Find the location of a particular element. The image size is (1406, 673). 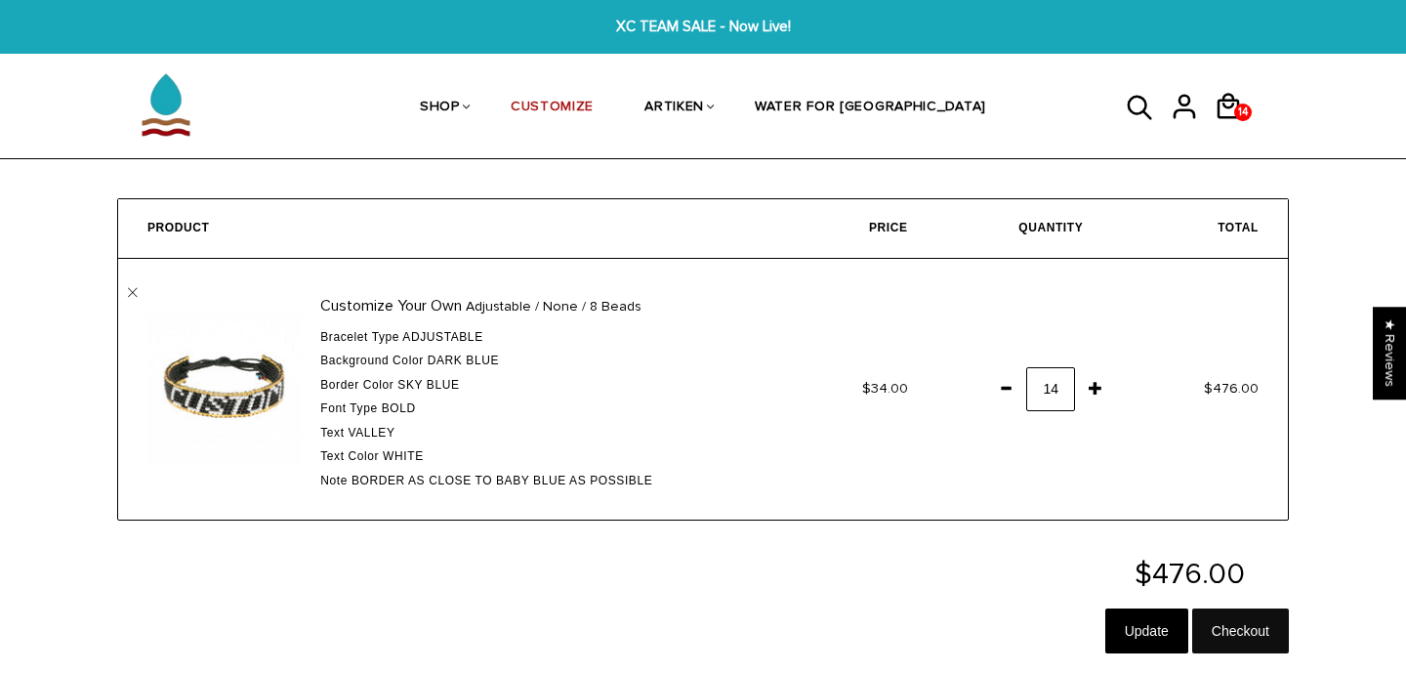

span: Border as close to baby blue as possible is located at coordinates (502, 480).